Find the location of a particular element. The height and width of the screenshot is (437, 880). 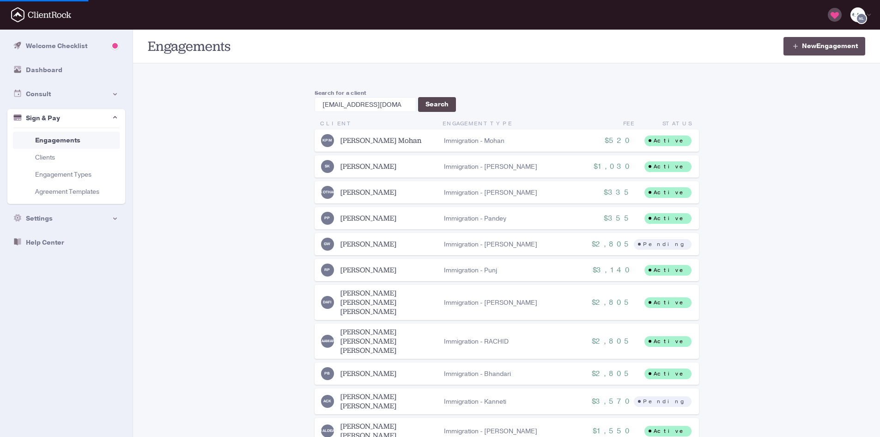

div: Fee is located at coordinates (603, 123).